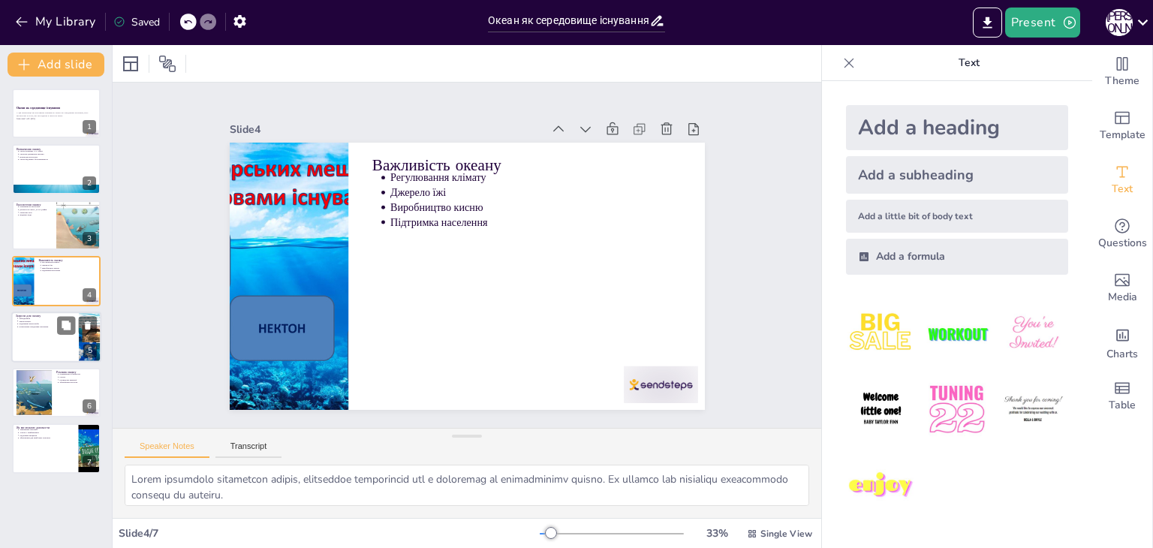 Image resolution: width=1153 pixels, height=548 pixels. I want to click on p: Відкриті води, so click(35, 215).